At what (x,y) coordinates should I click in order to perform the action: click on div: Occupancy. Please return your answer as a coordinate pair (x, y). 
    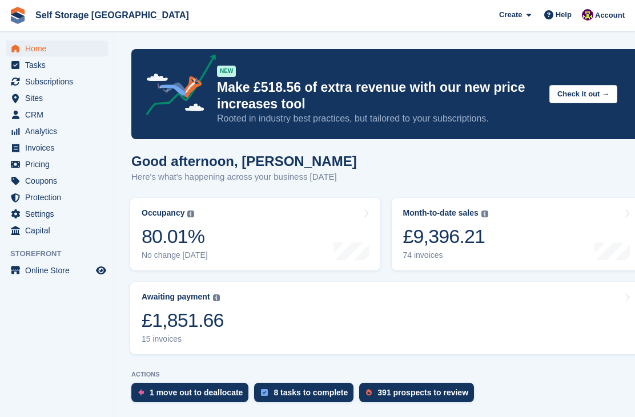
    Looking at the image, I should click on (163, 213).